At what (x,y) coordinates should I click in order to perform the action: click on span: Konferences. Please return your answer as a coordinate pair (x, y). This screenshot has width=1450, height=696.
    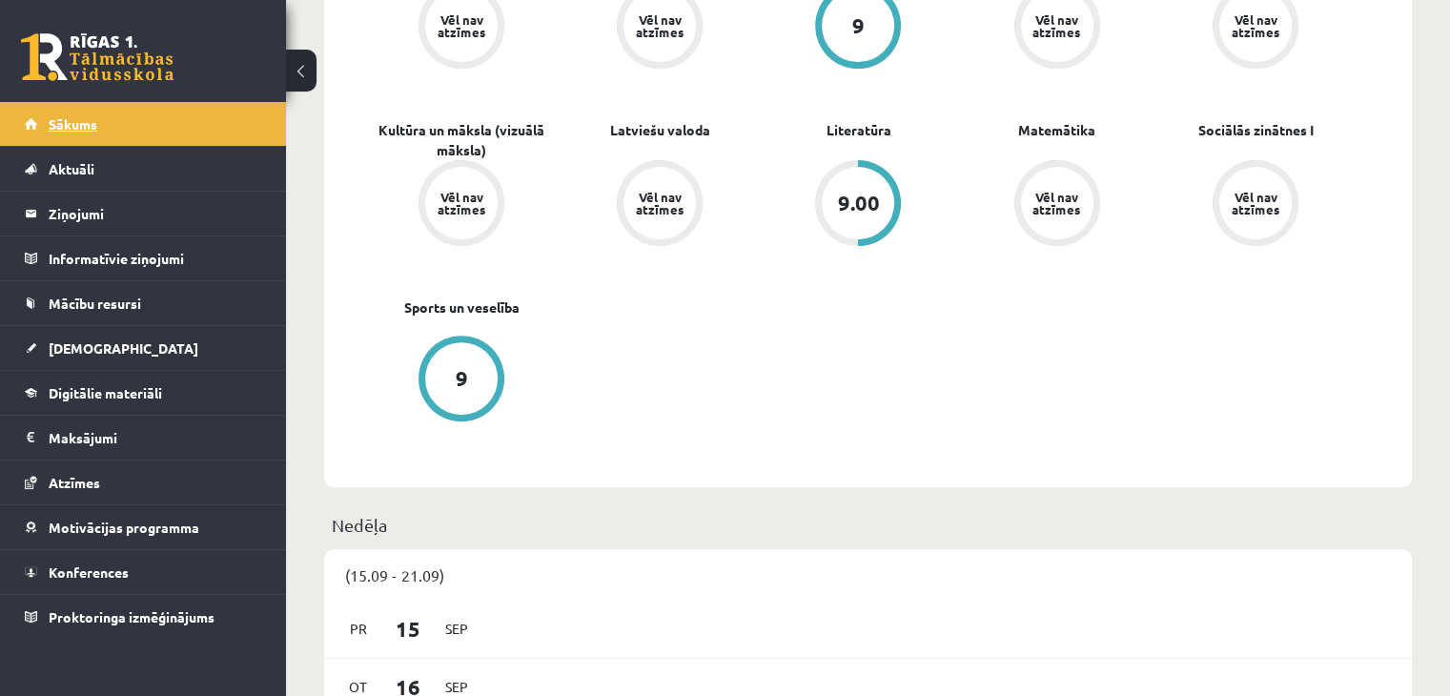
    Looking at the image, I should click on (89, 572).